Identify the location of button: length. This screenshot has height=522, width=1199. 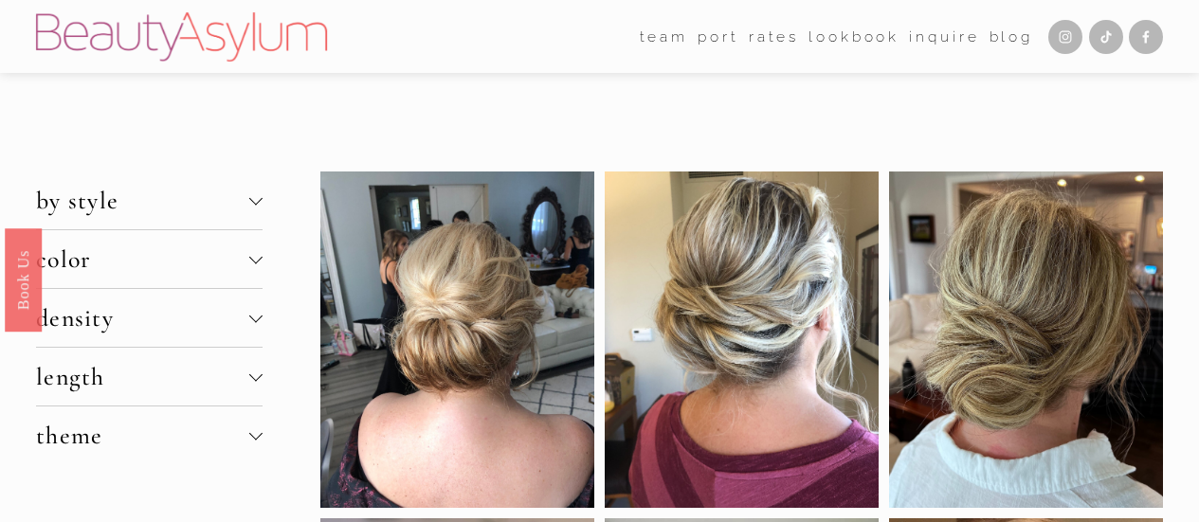
(149, 376).